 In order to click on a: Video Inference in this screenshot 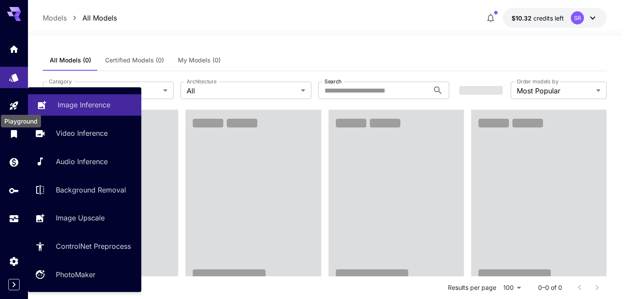, I will do `click(85, 133)`.